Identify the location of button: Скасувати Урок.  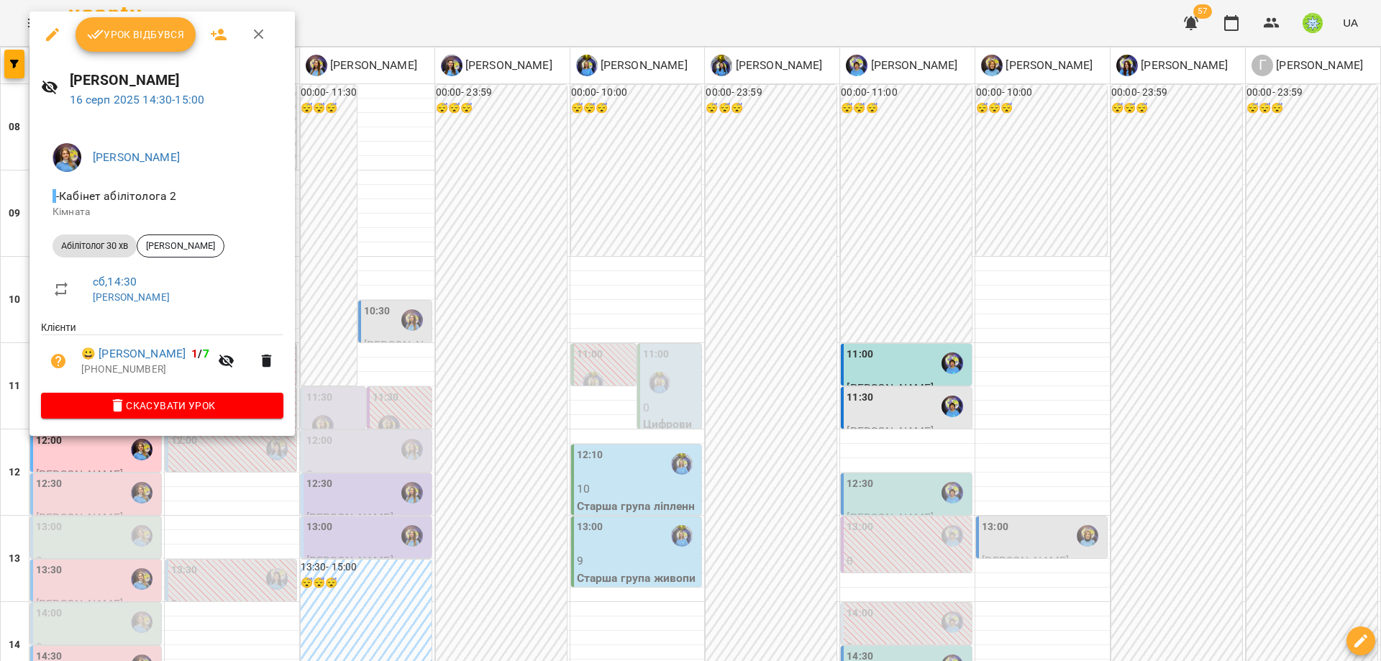
(162, 406).